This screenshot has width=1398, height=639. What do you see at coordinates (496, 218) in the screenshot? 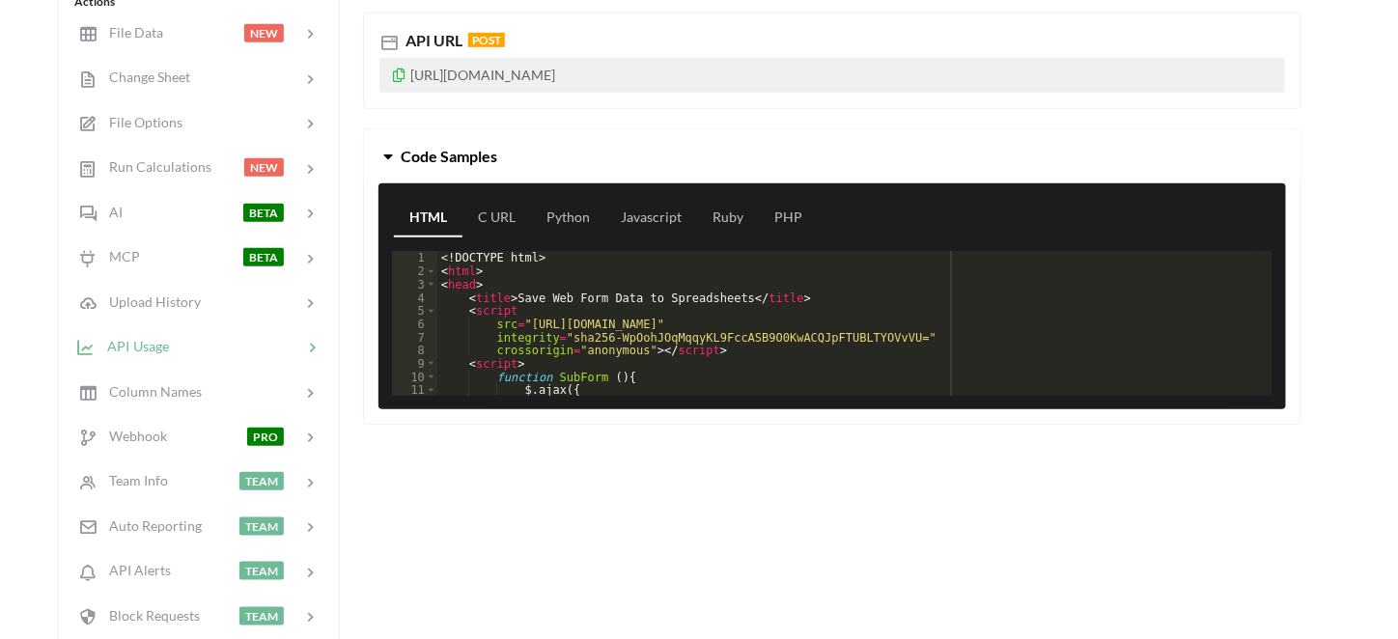
I see `a: C URL` at bounding box center [496, 218].